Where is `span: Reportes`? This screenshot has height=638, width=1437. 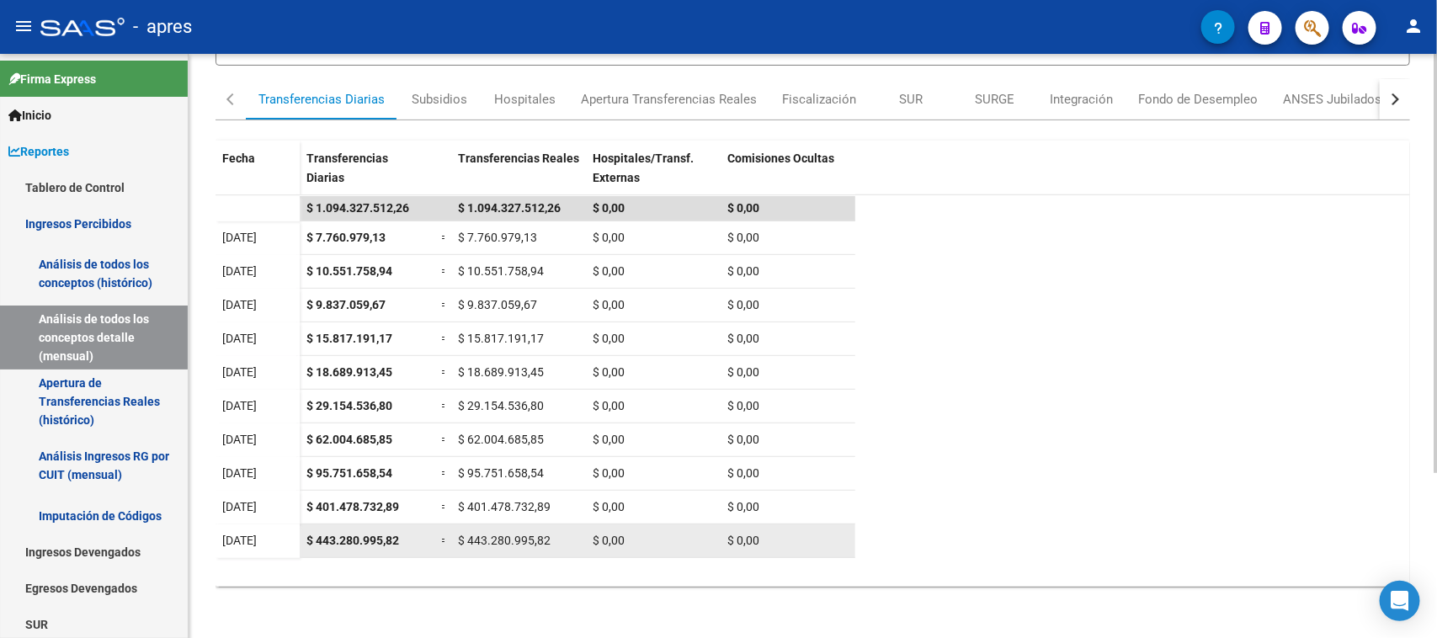 span: Reportes is located at coordinates (39, 151).